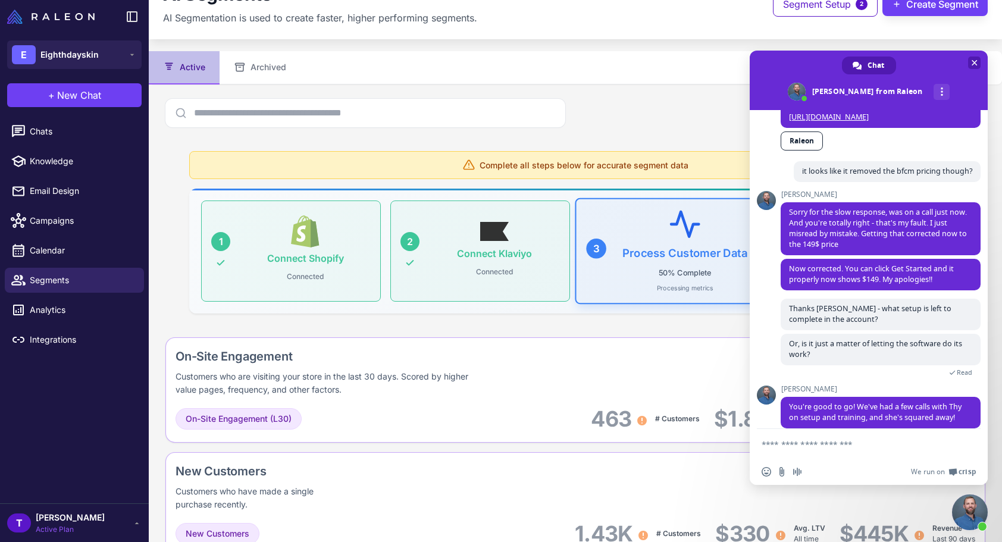 This screenshot has width=1002, height=542. I want to click on span: Insert an emoji, so click(766, 472).